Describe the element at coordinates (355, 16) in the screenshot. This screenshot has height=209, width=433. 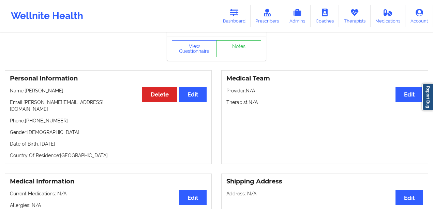
I see `a: Therapists` at that location.